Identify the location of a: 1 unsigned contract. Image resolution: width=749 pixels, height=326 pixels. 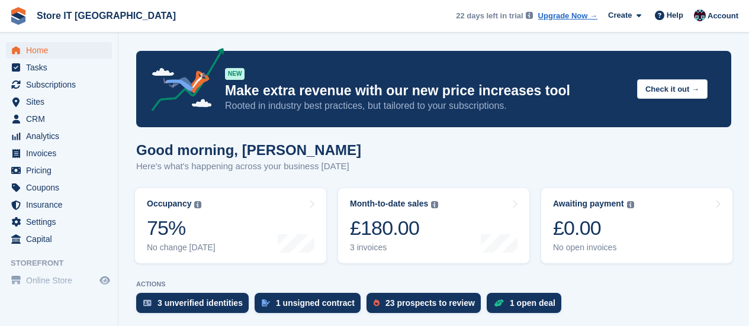
(310, 306).